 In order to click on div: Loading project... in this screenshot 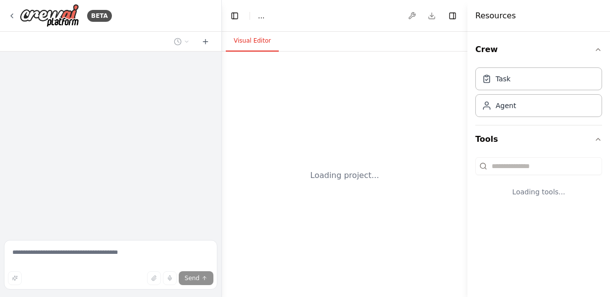, I will do `click(345, 175)`.